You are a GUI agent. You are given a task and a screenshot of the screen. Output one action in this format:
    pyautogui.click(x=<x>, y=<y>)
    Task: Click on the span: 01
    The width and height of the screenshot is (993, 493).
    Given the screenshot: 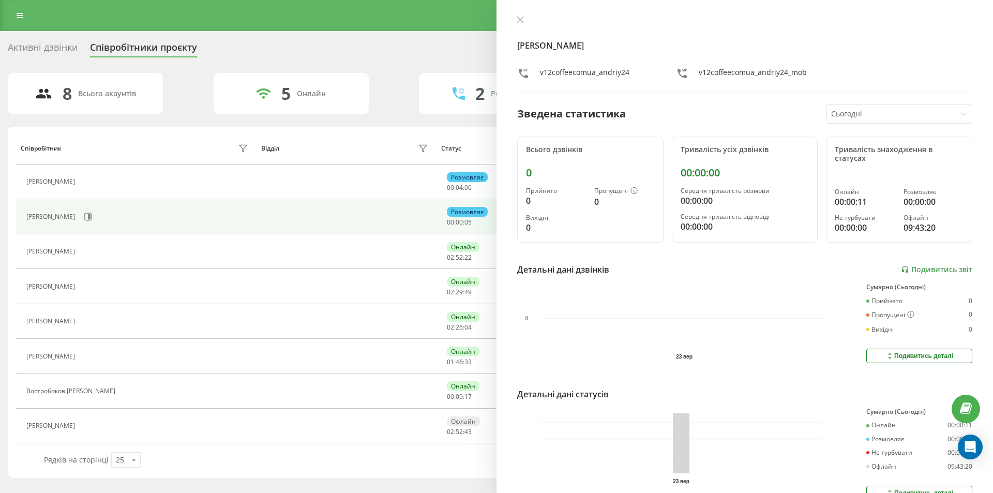 What is the action you would take?
    pyautogui.click(x=450, y=361)
    